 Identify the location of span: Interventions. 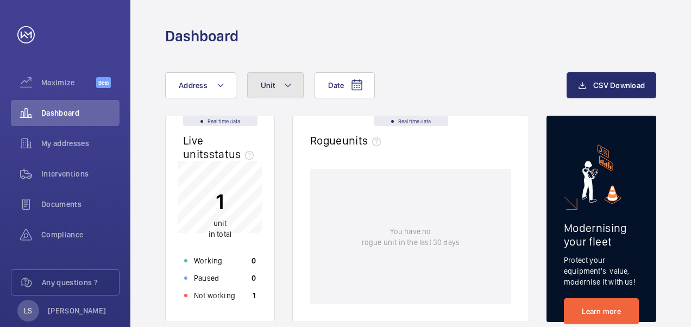
(80, 174).